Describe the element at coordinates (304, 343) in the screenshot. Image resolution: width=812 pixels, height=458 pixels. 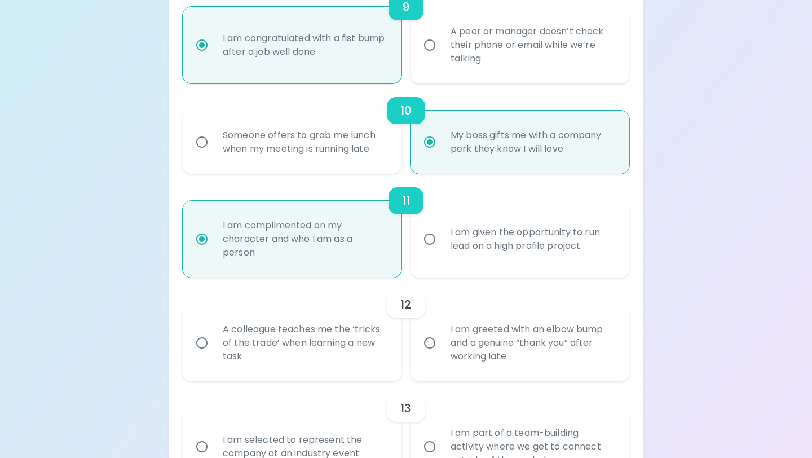
I see `div: A colleague teaches me the ‘tricks of the trade’ when learning a new task` at that location.